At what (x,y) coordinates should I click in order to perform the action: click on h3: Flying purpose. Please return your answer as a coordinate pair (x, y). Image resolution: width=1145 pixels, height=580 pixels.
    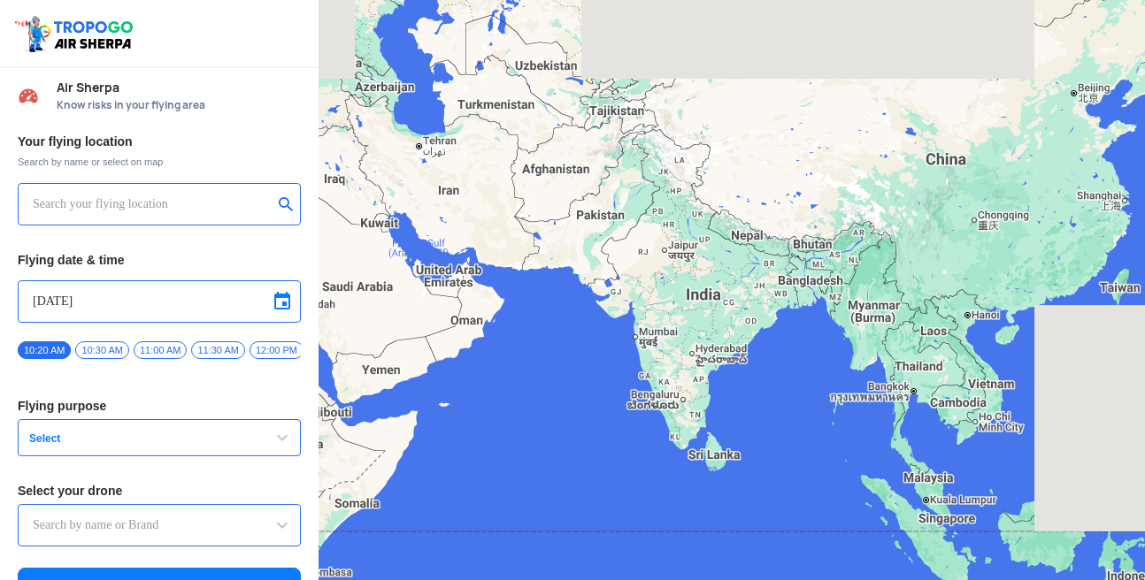
    Looking at the image, I should click on (159, 406).